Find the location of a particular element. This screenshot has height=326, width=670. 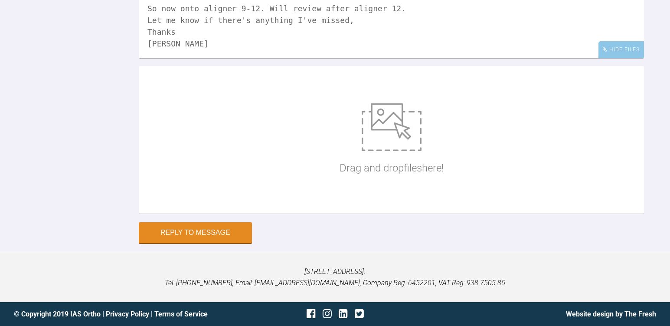

a: Website design by The Fresh is located at coordinates (611, 314).